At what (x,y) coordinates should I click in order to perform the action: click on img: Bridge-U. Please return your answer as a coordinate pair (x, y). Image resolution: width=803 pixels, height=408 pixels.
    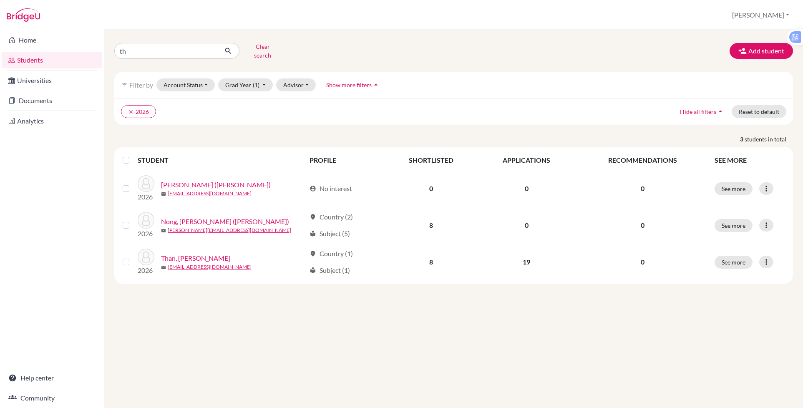
    Looking at the image, I should click on (23, 15).